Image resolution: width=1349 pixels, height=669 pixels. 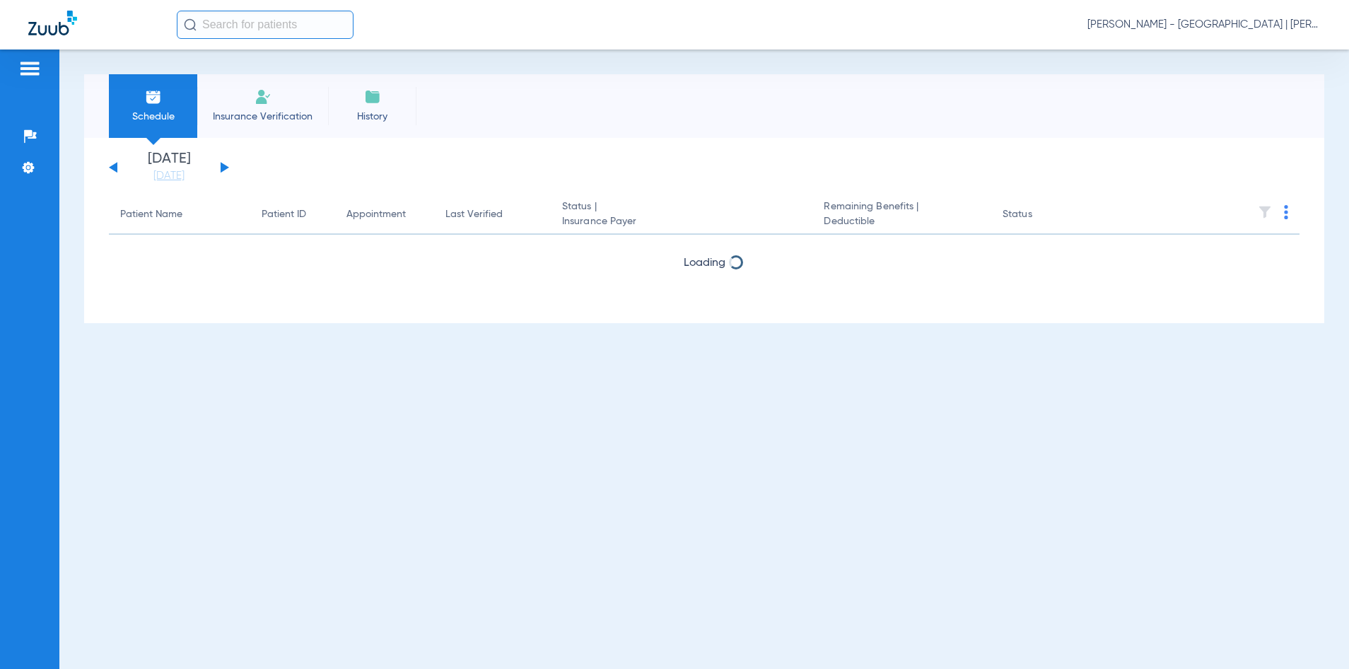 I want to click on img: Schedule, so click(x=153, y=97).